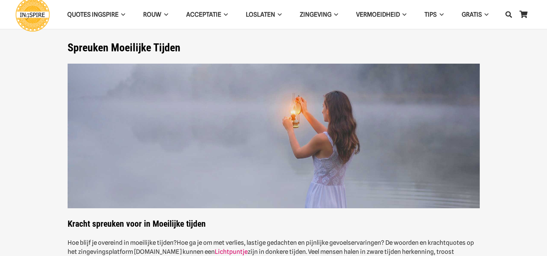 Image resolution: width=547 pixels, height=256 pixels. Describe the element at coordinates (122, 14) in the screenshot. I see `span: QUOTES INGSPIRE Menu` at that location.